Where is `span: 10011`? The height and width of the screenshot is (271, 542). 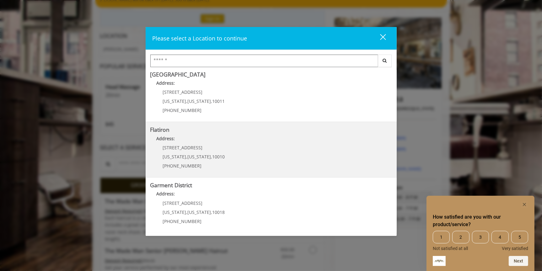 span: 10011 is located at coordinates (219, 101).